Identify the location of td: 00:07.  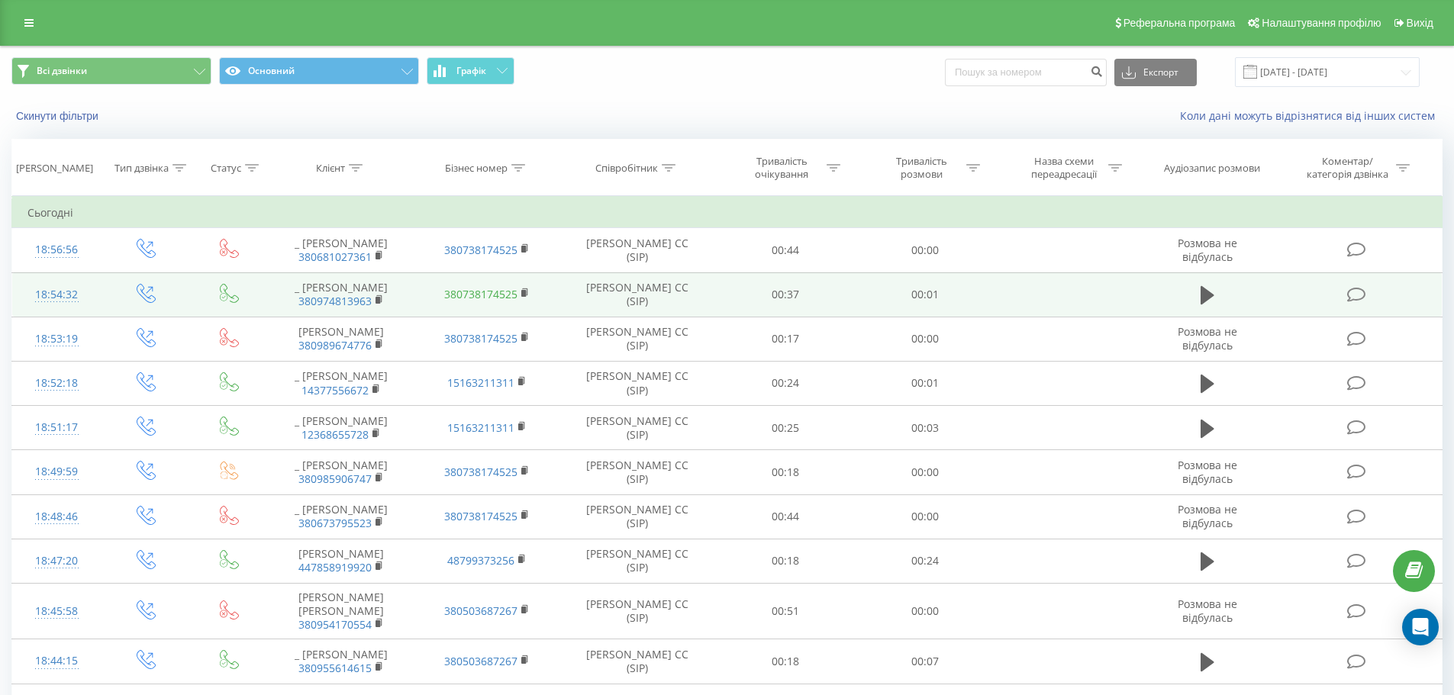
(925, 662).